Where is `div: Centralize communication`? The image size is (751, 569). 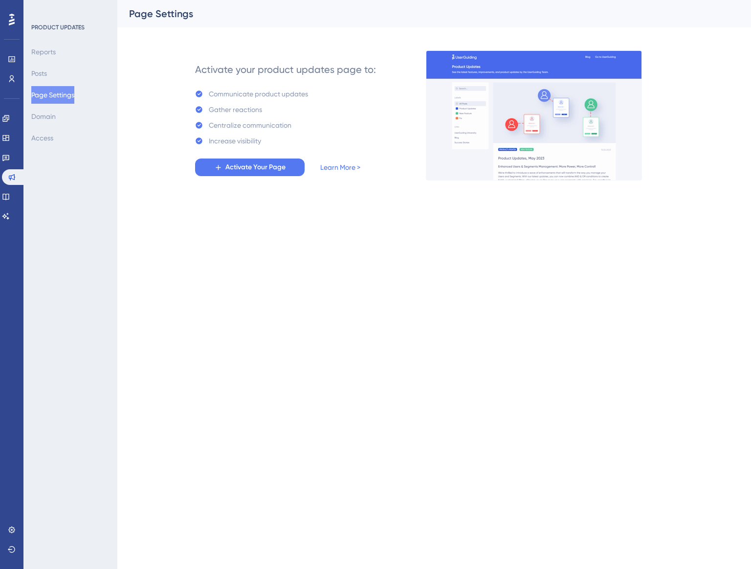 div: Centralize communication is located at coordinates (250, 125).